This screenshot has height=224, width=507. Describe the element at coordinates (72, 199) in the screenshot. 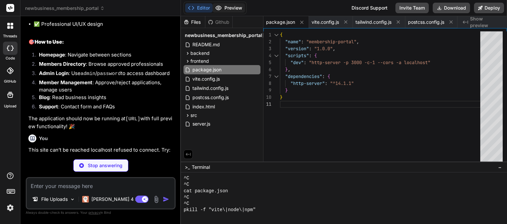

I see `img: Pick Models` at that location.